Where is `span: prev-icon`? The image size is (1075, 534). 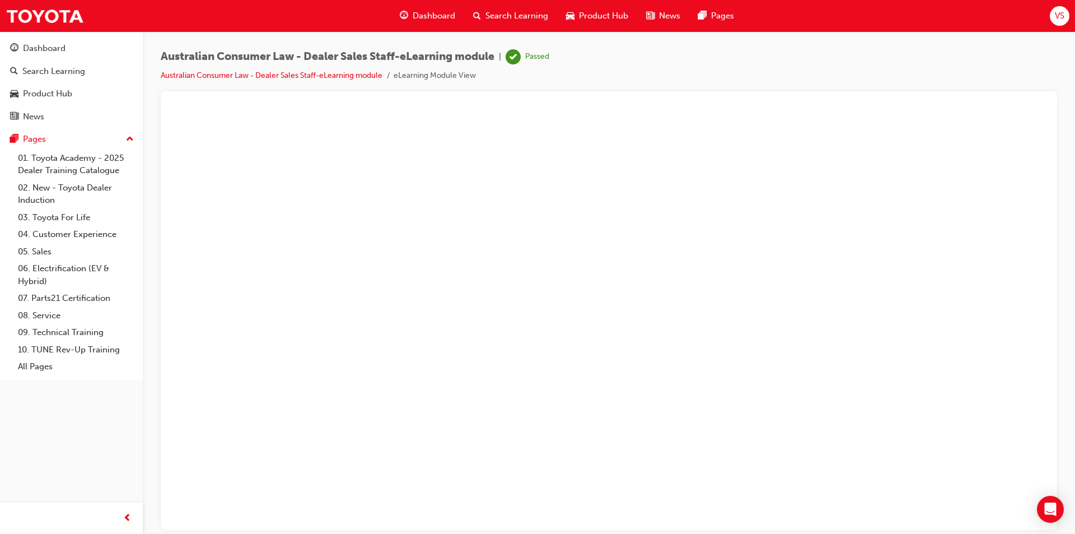
span: prev-icon is located at coordinates (127, 518).